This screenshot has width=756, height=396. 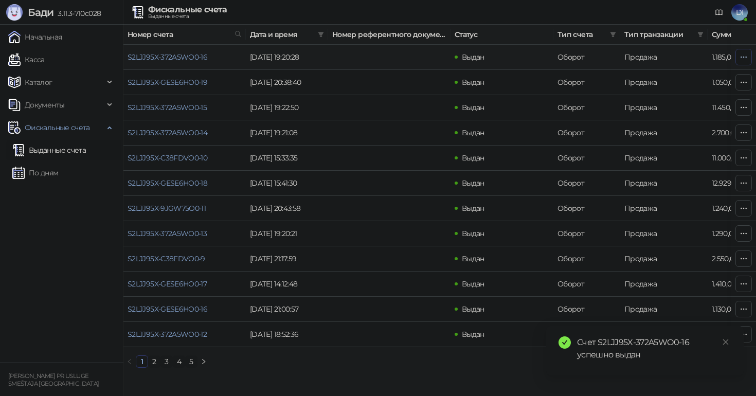 What do you see at coordinates (389, 34) in the screenshot?
I see `th: Номер референтного документа` at bounding box center [389, 34].